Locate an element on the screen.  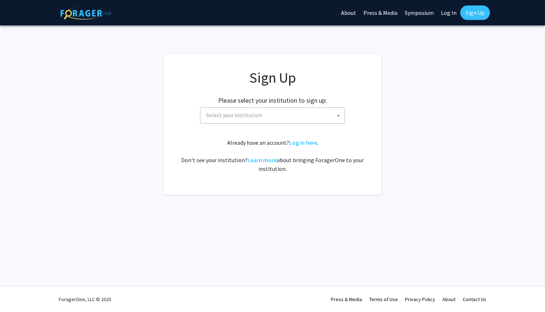
a: Log in here is located at coordinates (303, 142).